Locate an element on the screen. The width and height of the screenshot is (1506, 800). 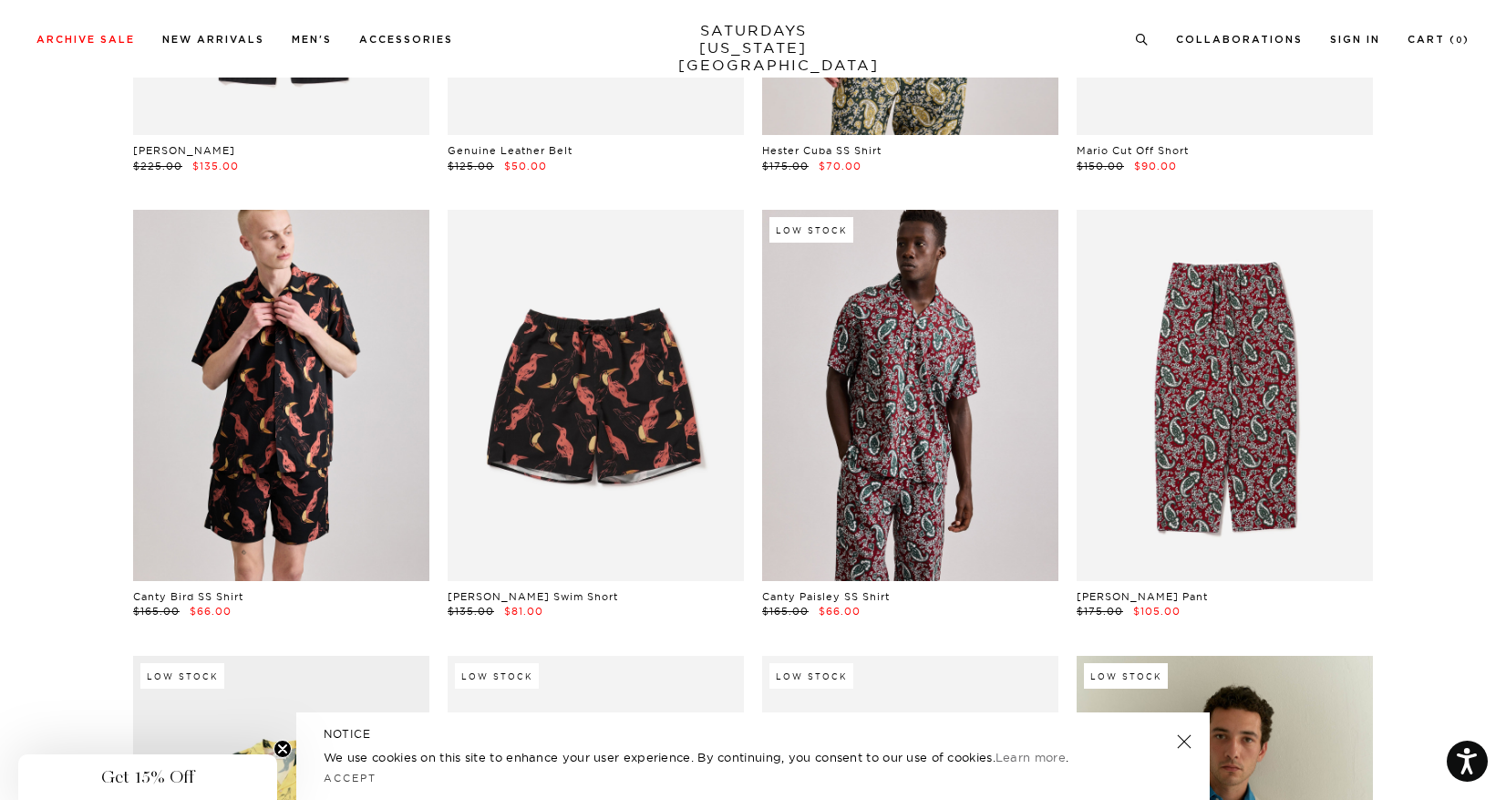
a: Cart (0) is located at coordinates (1439, 39).